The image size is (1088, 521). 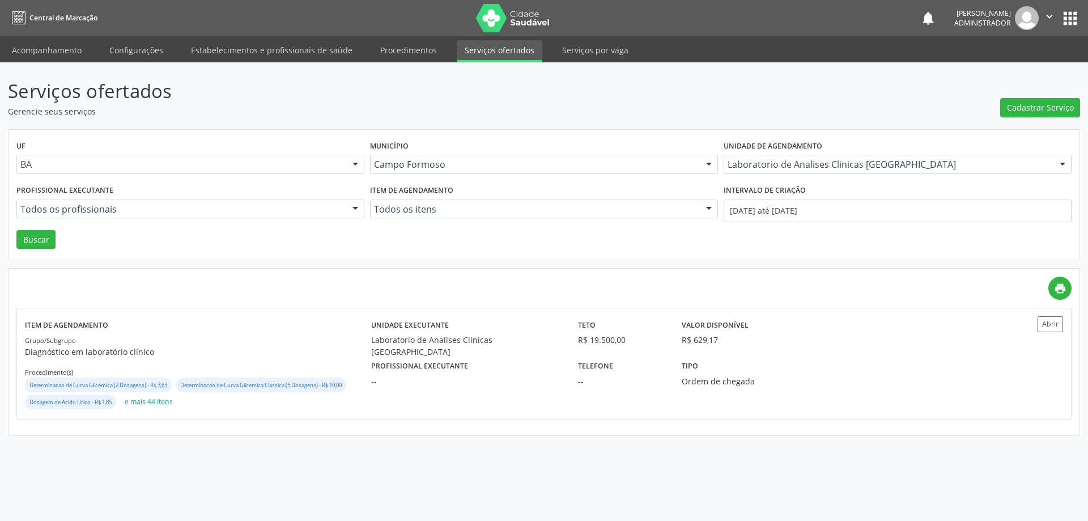 I want to click on label: Unidade de agendamento, so click(x=773, y=146).